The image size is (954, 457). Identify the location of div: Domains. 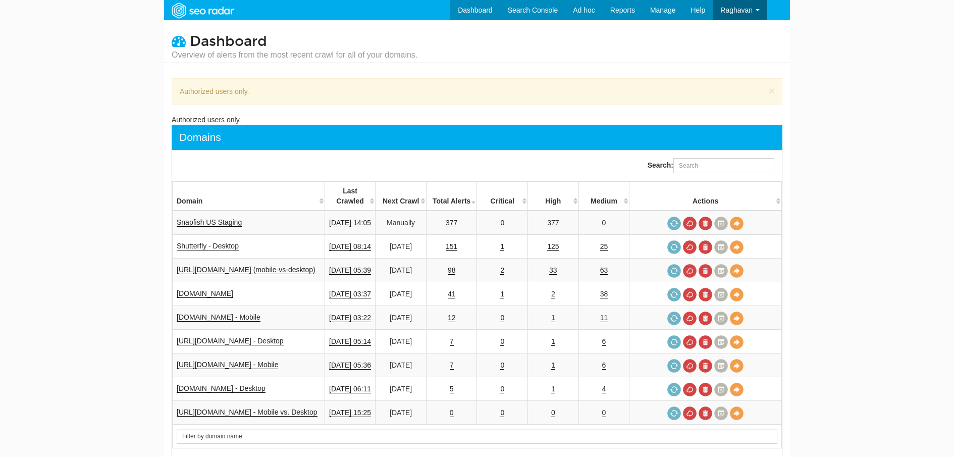
(200, 137).